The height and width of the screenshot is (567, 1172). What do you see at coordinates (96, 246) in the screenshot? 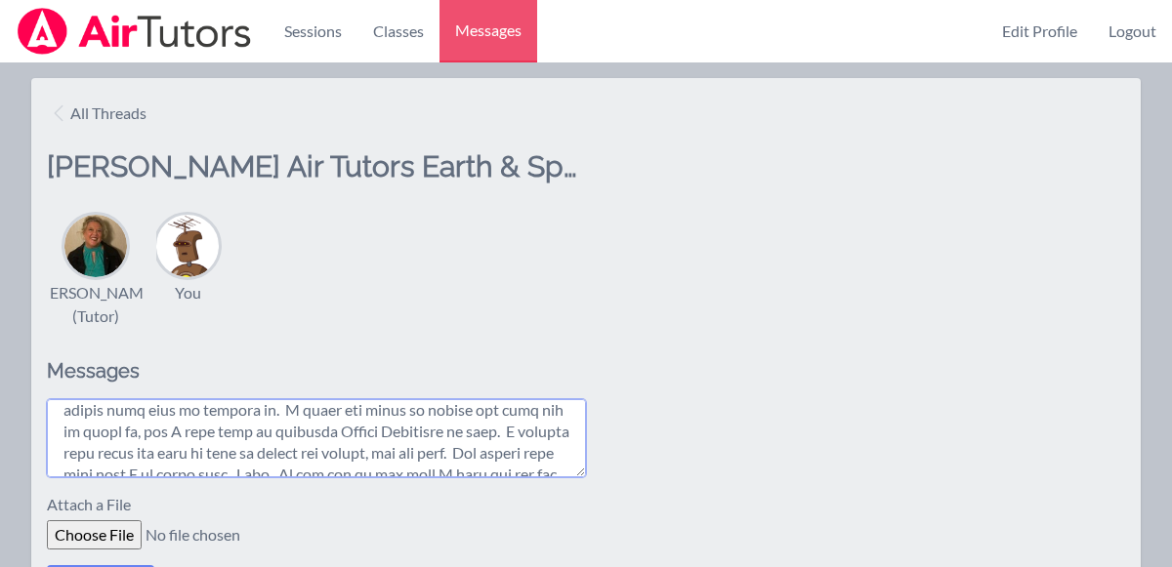
I see `img: Amy Ayers` at bounding box center [96, 246].